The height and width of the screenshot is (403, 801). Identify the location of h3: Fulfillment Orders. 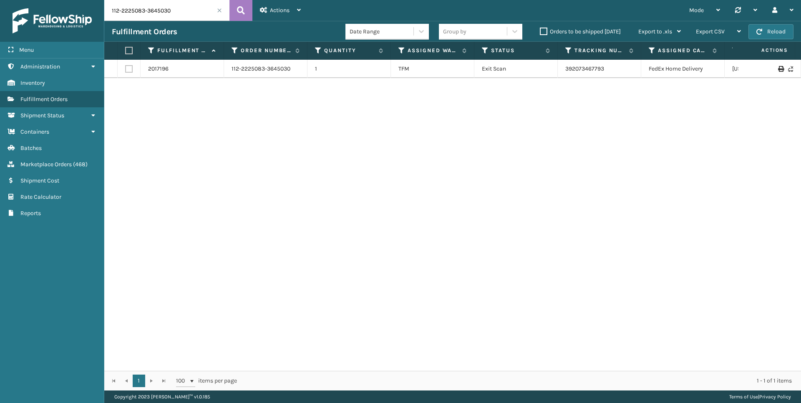
(144, 32).